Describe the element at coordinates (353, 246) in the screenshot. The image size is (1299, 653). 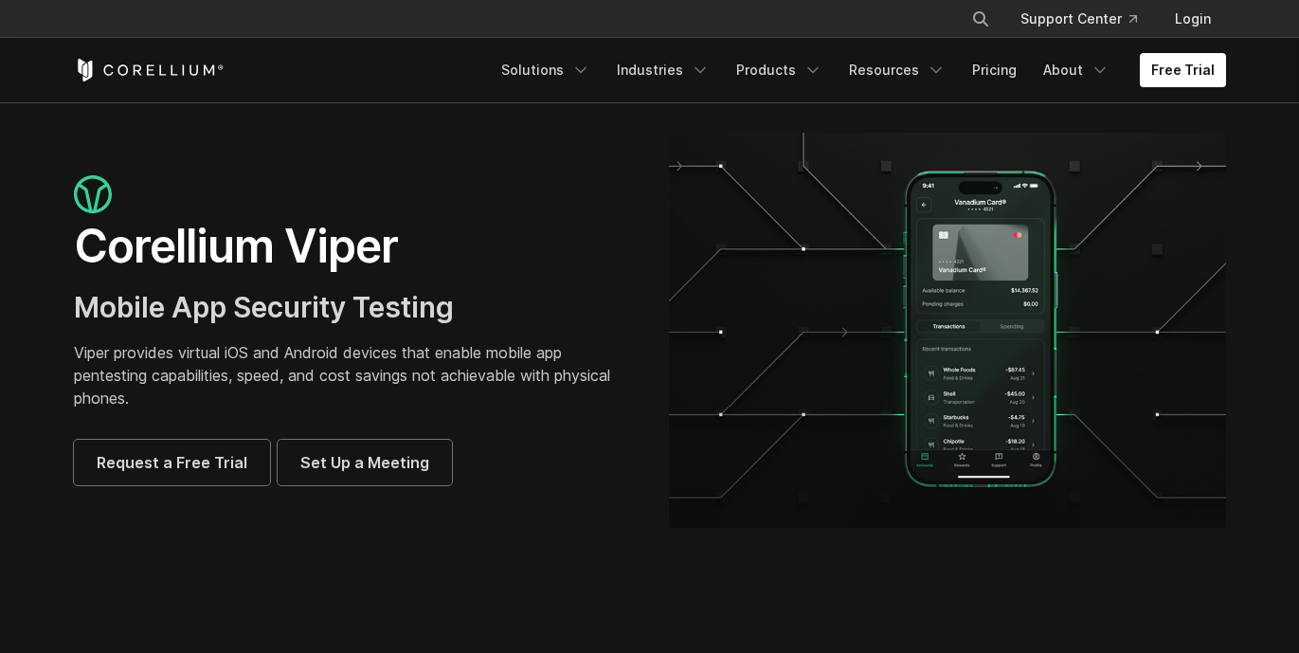
I see `h1: Corellium Viper` at that location.